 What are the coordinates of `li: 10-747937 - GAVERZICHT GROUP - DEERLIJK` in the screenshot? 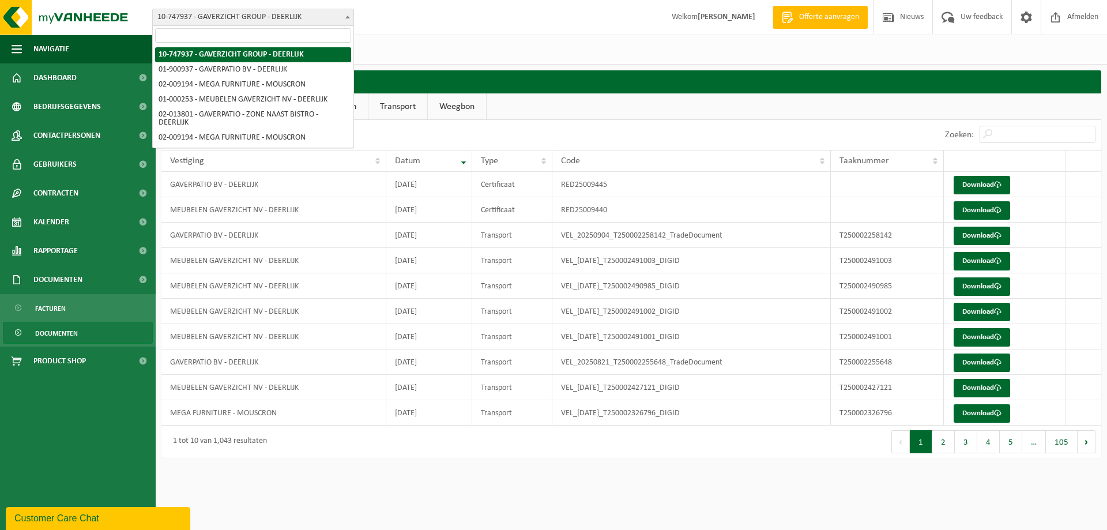 It's located at (253, 55).